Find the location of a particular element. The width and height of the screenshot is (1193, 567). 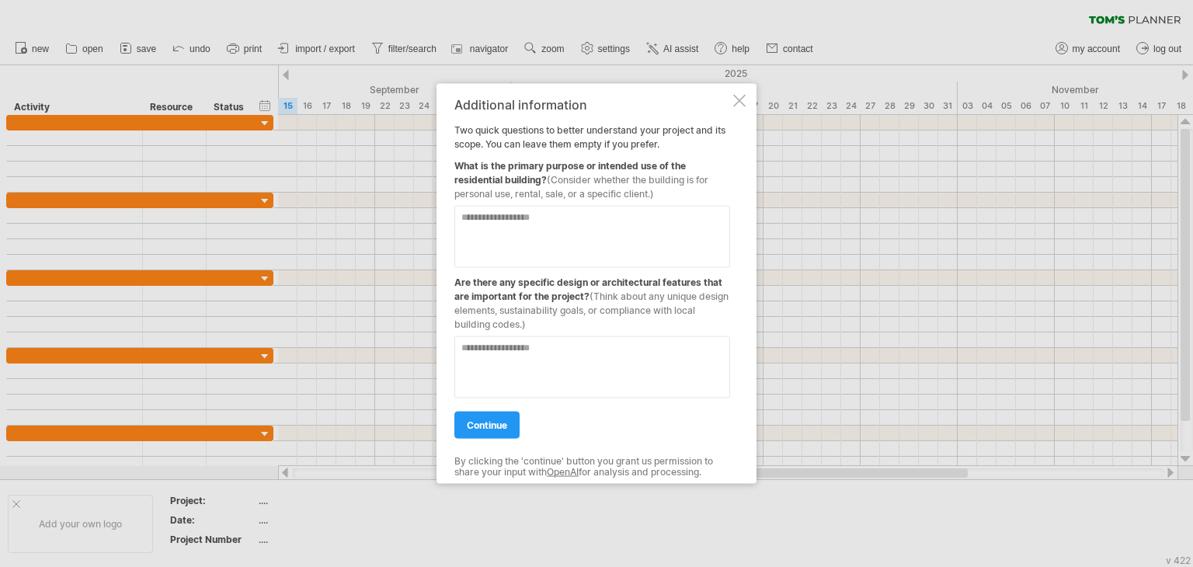

div: Two quick questions to better understand your project and its scope. You can leave them empty if ... is located at coordinates (592, 284).